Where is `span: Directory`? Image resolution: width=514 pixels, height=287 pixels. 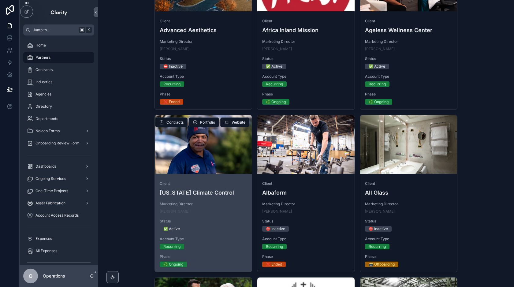 span: Directory is located at coordinates (44, 107).